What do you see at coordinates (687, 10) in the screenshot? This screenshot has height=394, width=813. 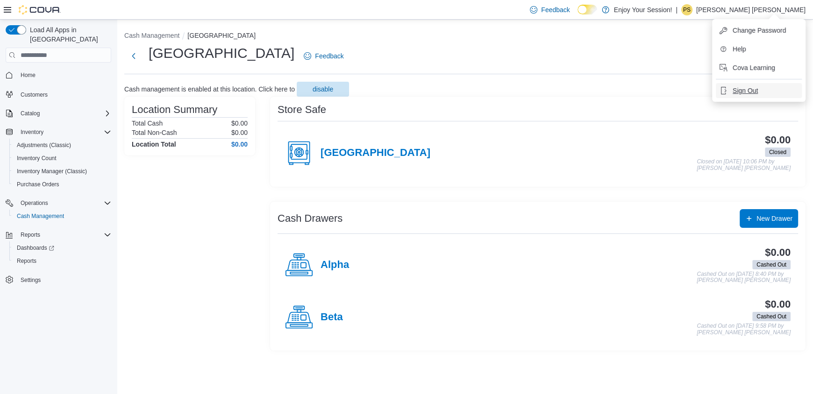 I see `div: Prithvi Shikhar` at bounding box center [687, 10].